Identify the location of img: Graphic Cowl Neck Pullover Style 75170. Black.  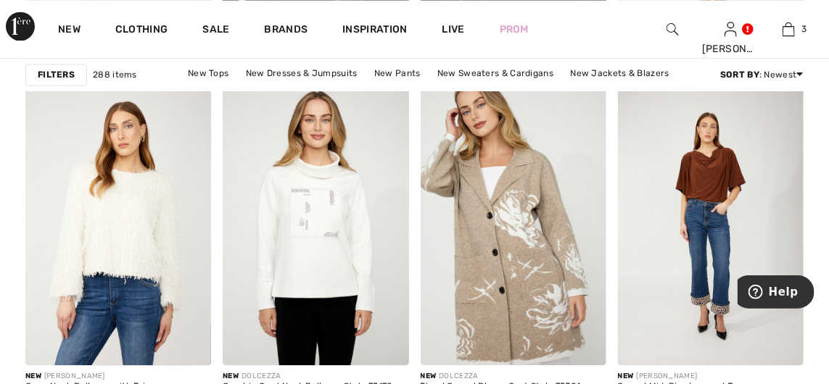
(315, 226).